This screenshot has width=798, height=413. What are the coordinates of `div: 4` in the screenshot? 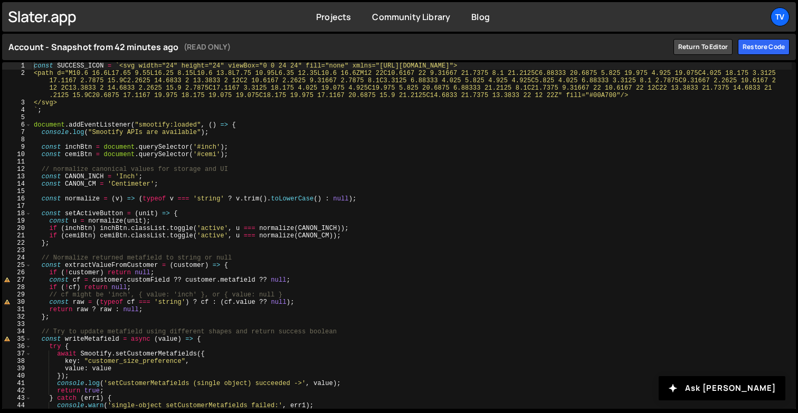 It's located at (17, 110).